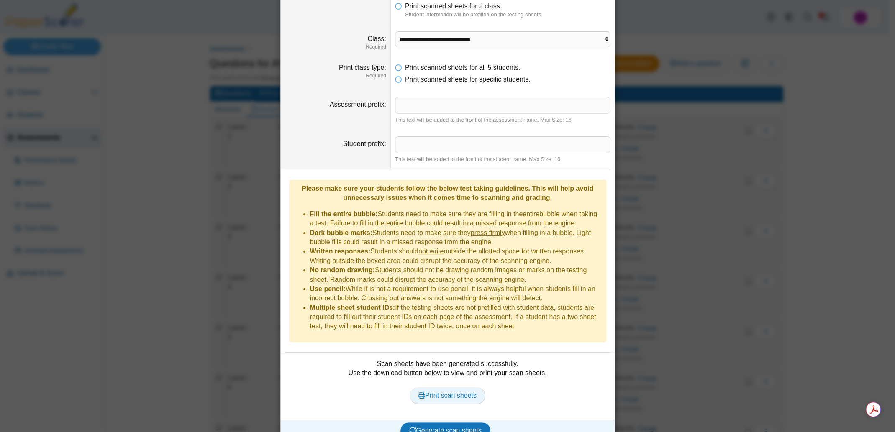 The image size is (895, 432). Describe the element at coordinates (448, 387) in the screenshot. I see `div: Scan sheets have been generated successfully. Use the download button below to view and print you...` at that location.